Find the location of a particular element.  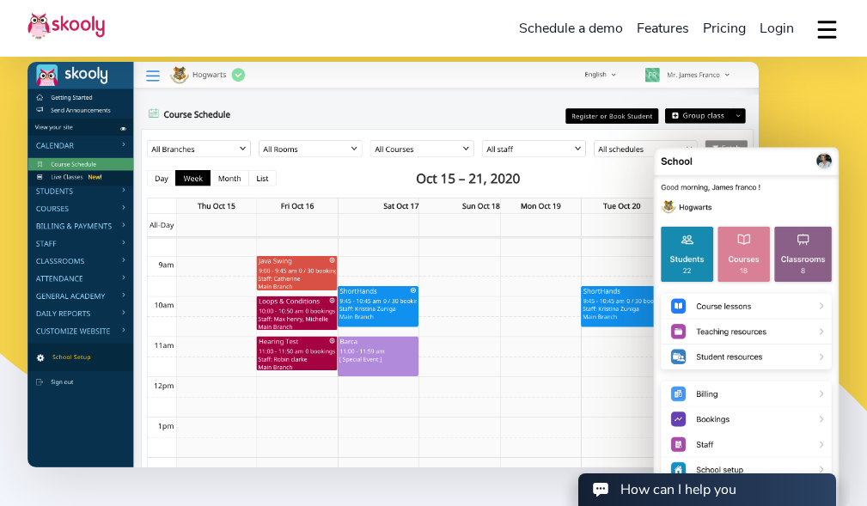

a: Features is located at coordinates (663, 28).